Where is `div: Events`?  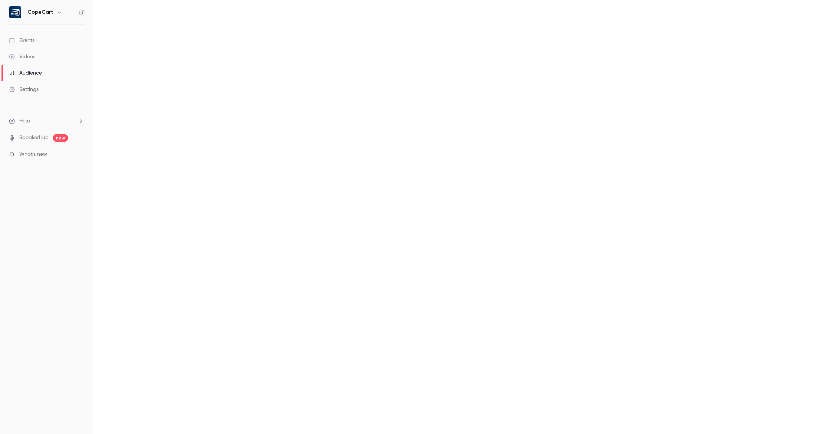 div: Events is located at coordinates (22, 40).